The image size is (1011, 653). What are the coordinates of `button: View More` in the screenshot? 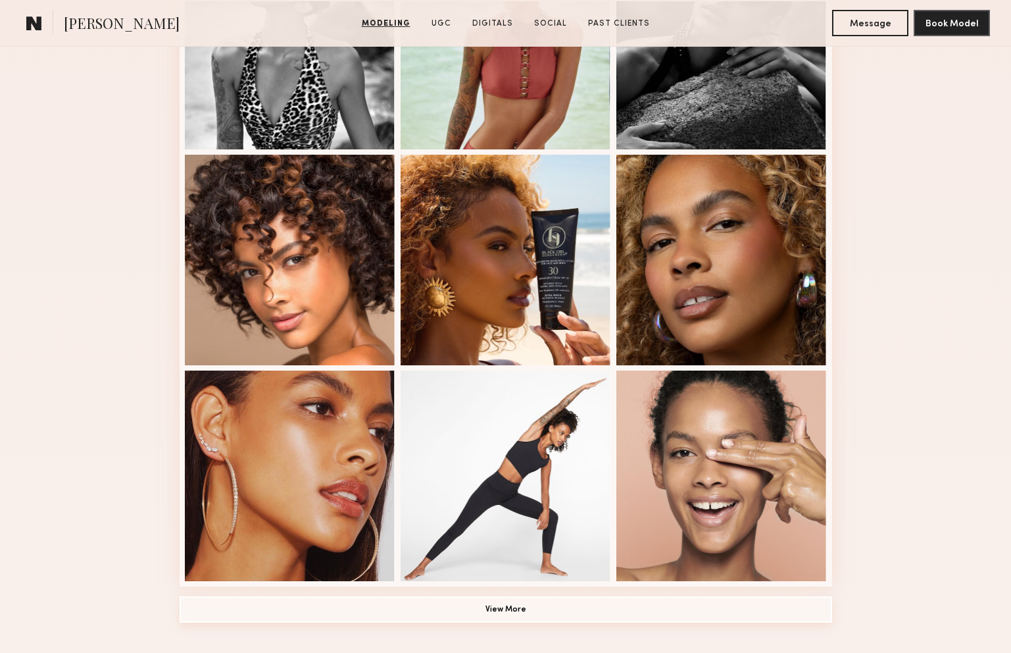 It's located at (506, 609).